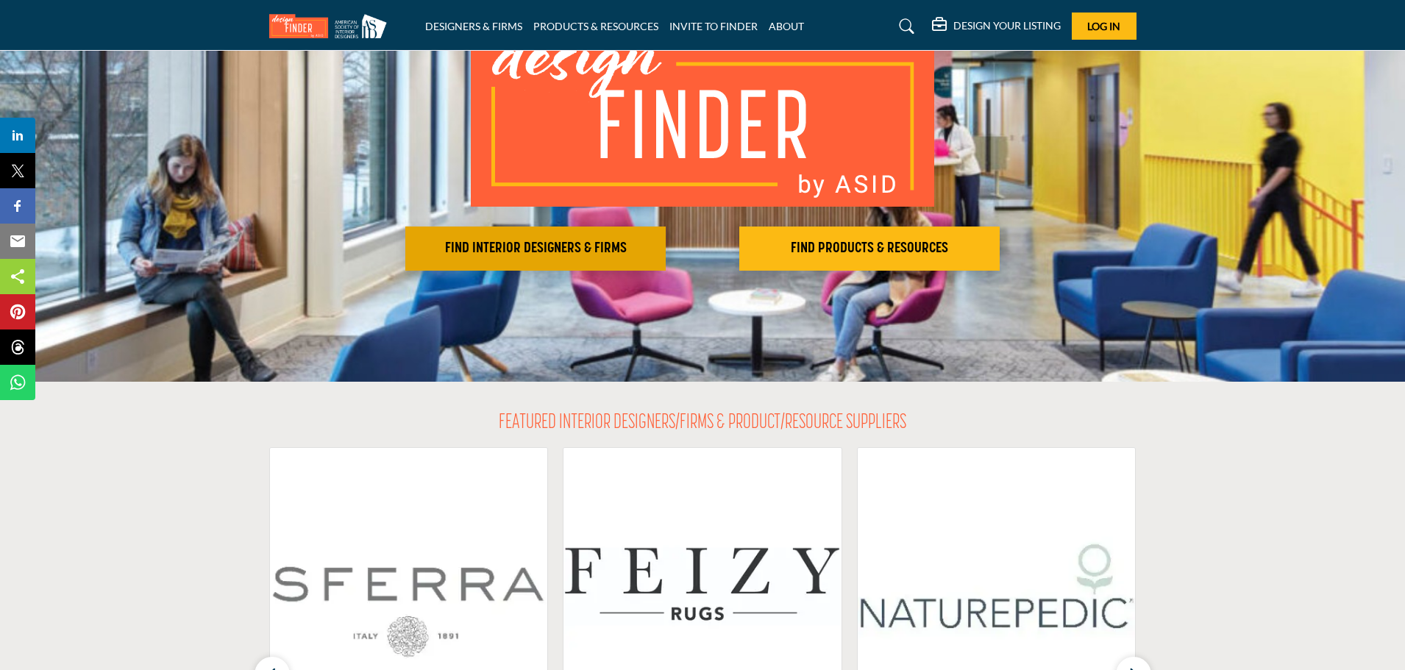  I want to click on h2: FIND INTERIOR DESIGNERS & FIRMS, so click(535, 249).